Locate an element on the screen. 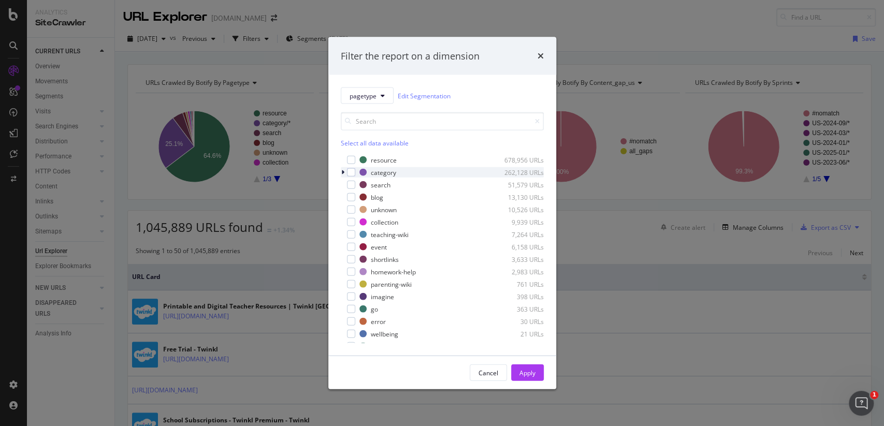 The image size is (884, 426). div: 51,579 URLs is located at coordinates (518, 184).